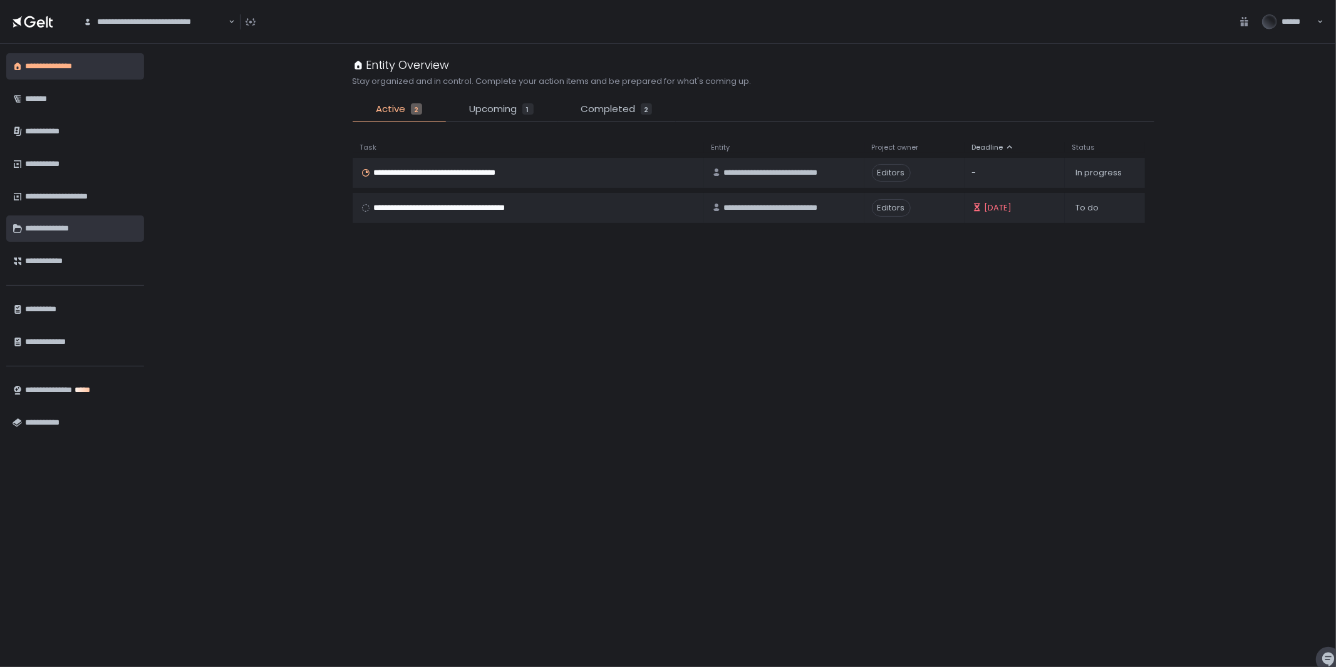 This screenshot has height=667, width=1336. What do you see at coordinates (227, 22) in the screenshot?
I see `input: Search for option` at bounding box center [227, 22].